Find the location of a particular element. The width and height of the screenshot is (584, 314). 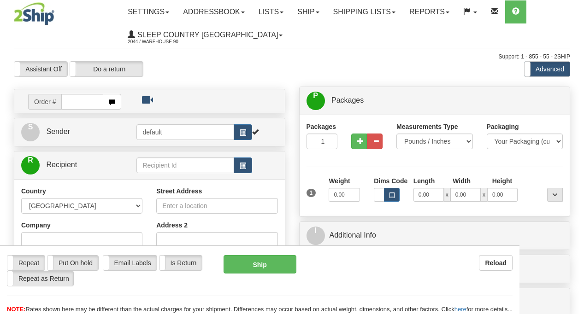

label: Length is located at coordinates (424, 181).